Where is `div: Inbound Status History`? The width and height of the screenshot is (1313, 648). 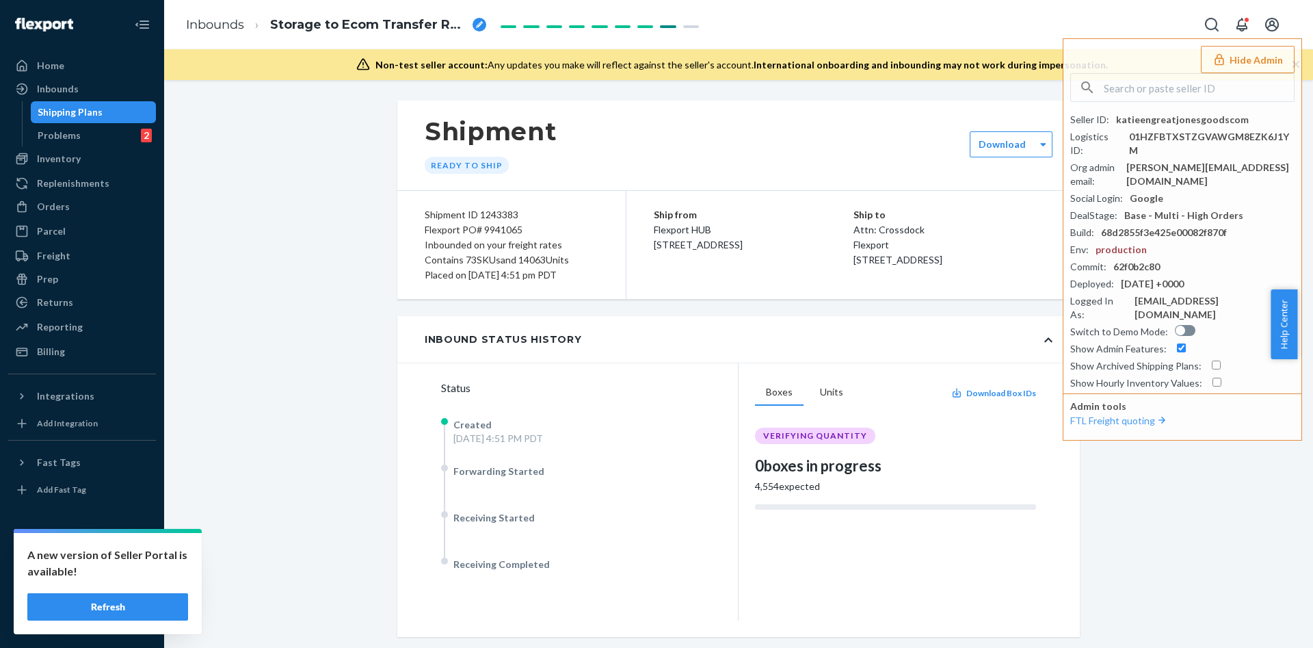 div: Inbound Status History is located at coordinates (503, 339).